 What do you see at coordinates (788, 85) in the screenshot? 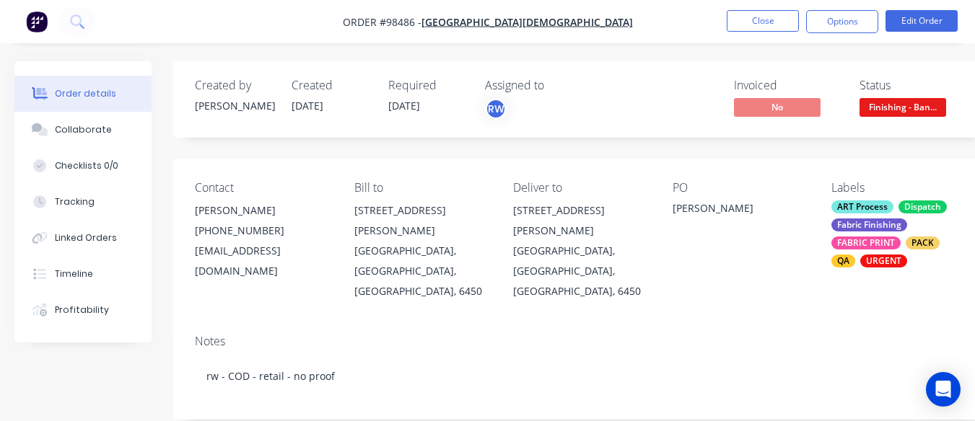
I see `div: Invoiced` at bounding box center [788, 85].